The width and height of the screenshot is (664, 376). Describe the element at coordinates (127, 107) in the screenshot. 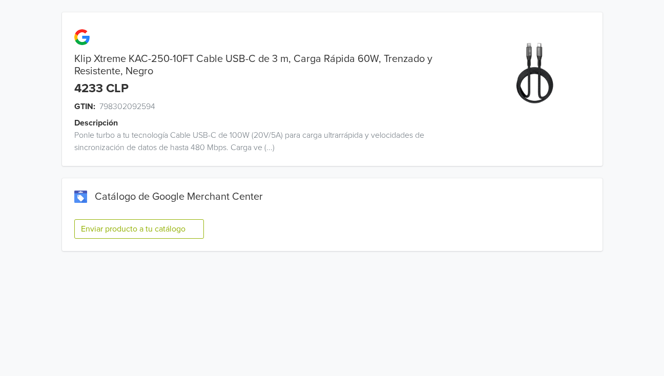

I see `span: 798302092594` at that location.